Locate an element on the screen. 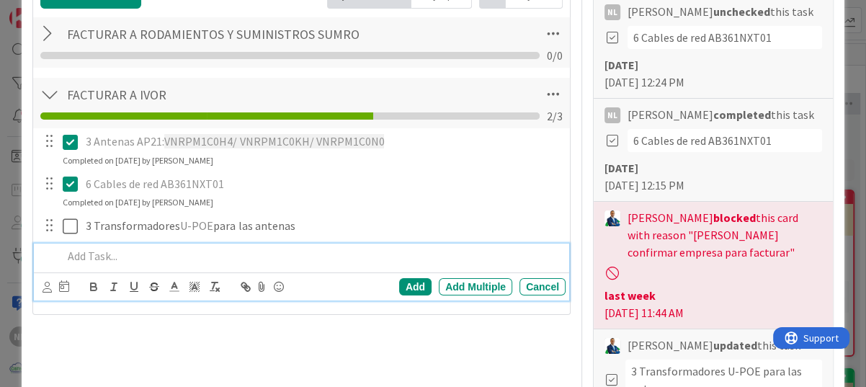  b: last week is located at coordinates (630, 296).